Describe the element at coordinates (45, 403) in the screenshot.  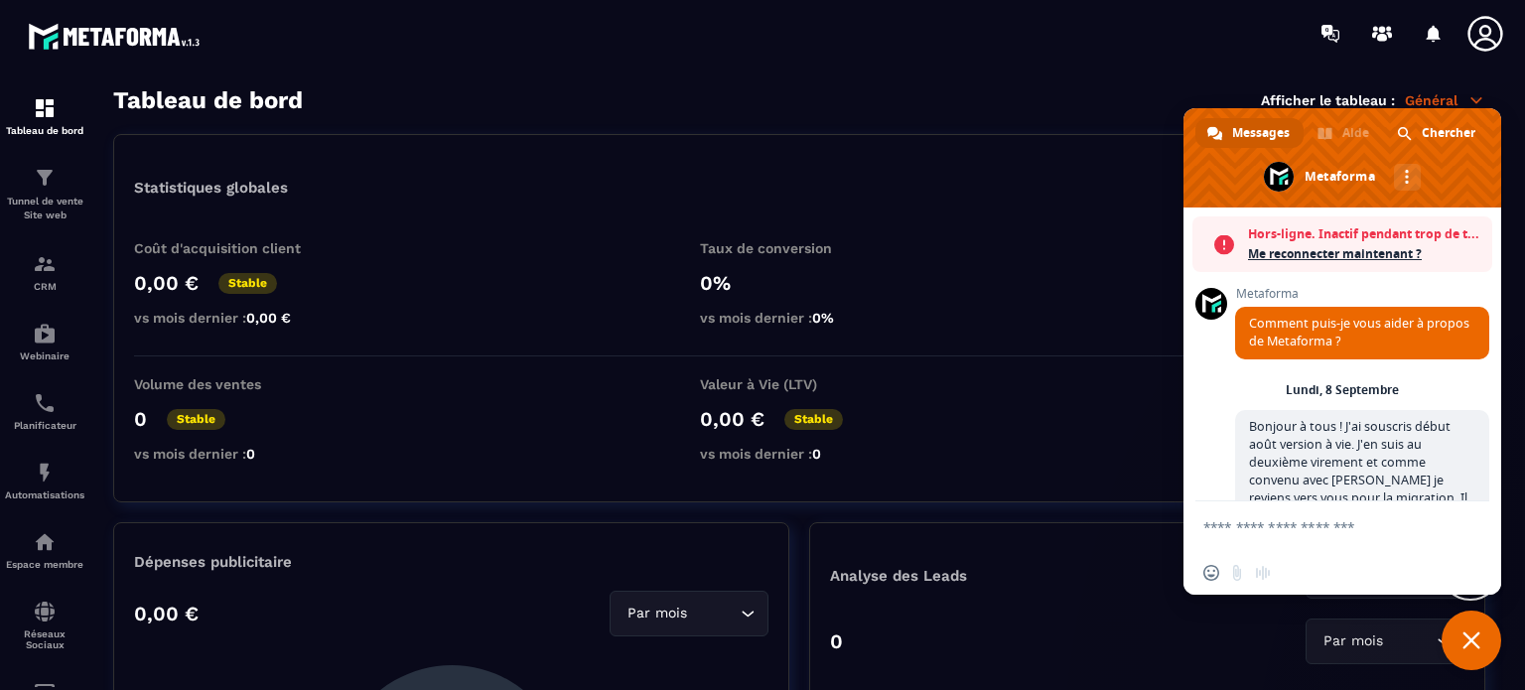
I see `img: scheduler` at that location.